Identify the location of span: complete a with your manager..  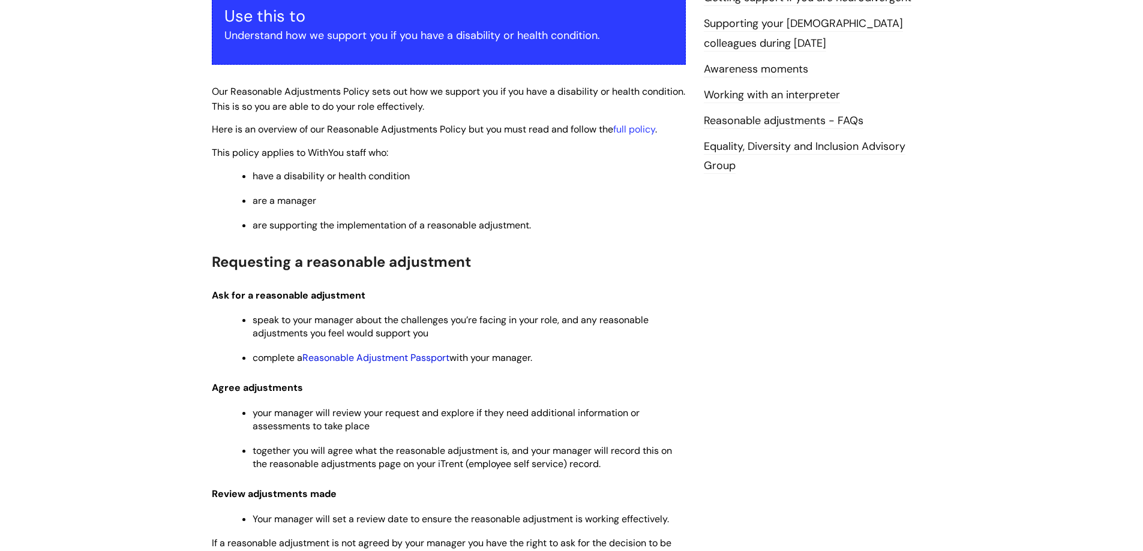
(392, 358).